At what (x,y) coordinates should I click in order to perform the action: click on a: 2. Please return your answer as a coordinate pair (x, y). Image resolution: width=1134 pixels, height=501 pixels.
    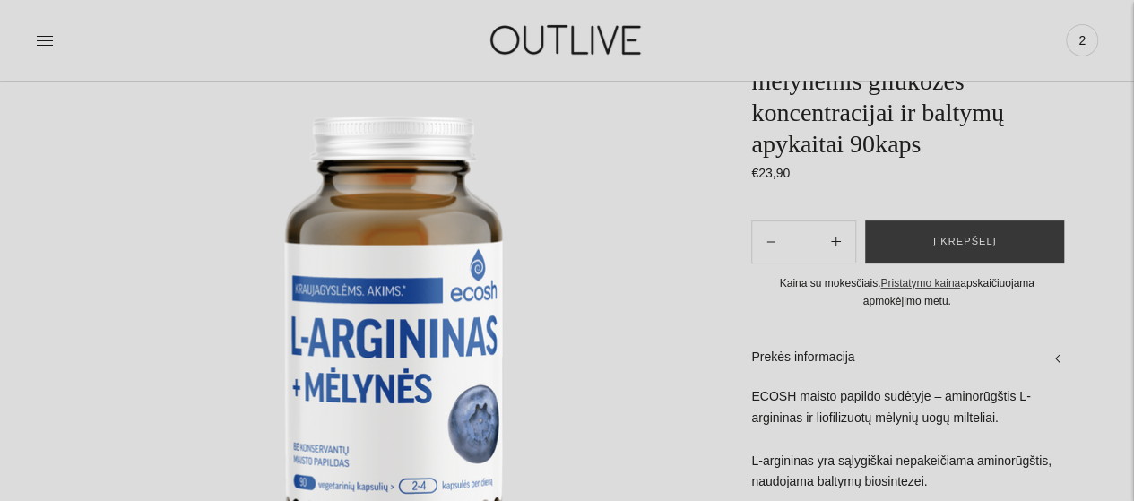
    Looking at the image, I should click on (1082, 40).